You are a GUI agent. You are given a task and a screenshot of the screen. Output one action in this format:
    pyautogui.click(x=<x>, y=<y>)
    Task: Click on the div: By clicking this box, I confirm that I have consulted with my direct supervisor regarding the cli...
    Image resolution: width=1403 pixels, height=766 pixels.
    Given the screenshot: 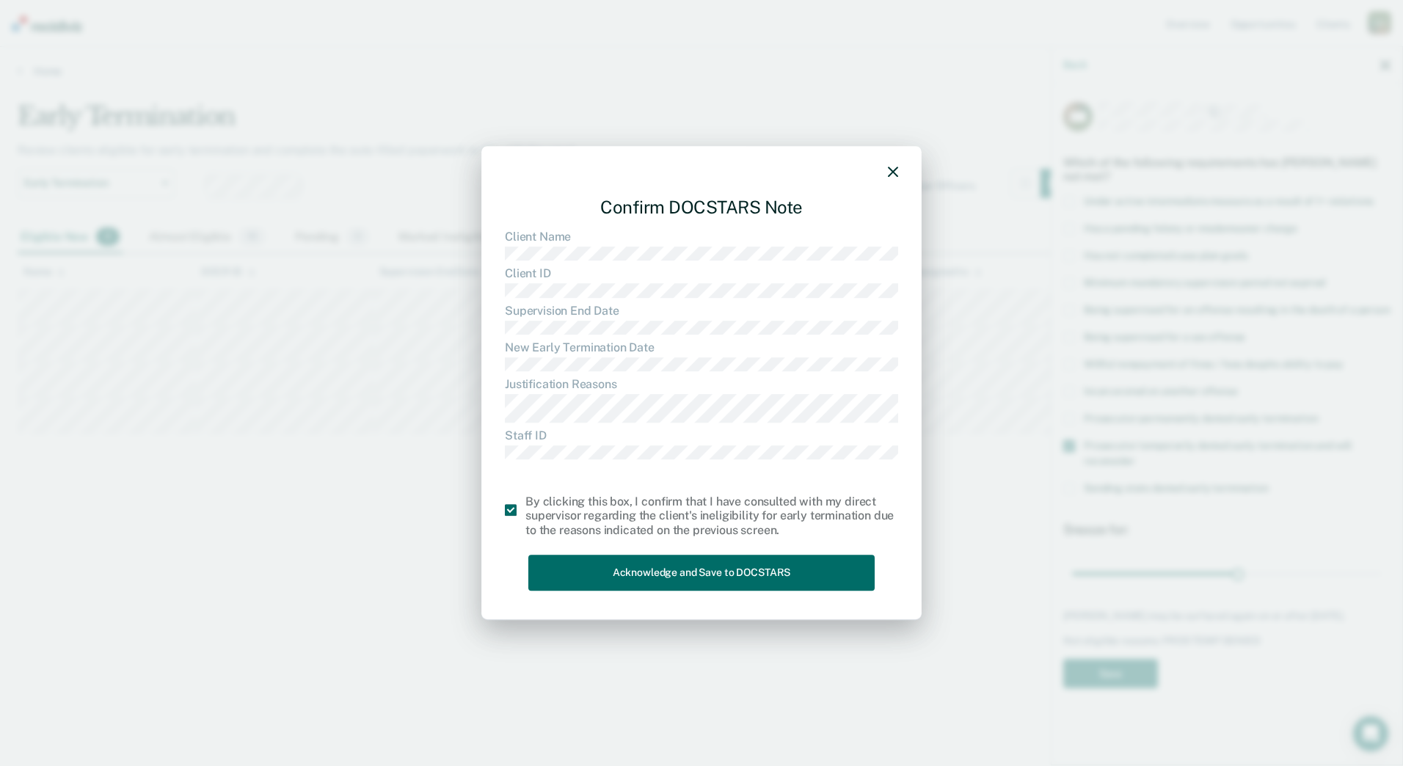 What is the action you would take?
    pyautogui.click(x=712, y=516)
    